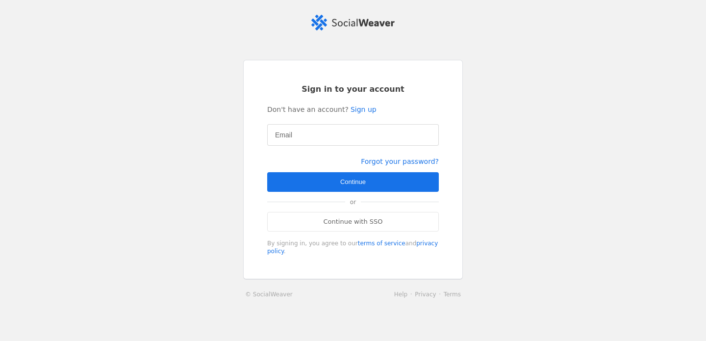 This screenshot has width=706, height=341. What do you see at coordinates (353, 89) in the screenshot?
I see `span: Sign in to your account` at bounding box center [353, 89].